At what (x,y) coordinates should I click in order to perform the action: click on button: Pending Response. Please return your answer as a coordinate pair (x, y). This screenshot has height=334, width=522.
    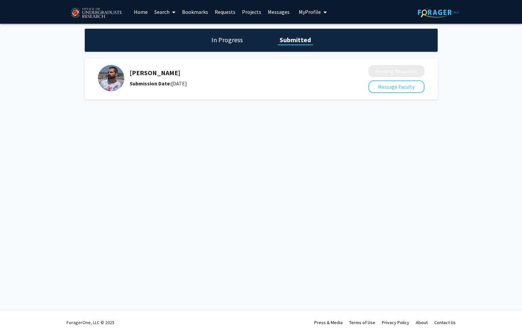
    Looking at the image, I should click on (396, 71).